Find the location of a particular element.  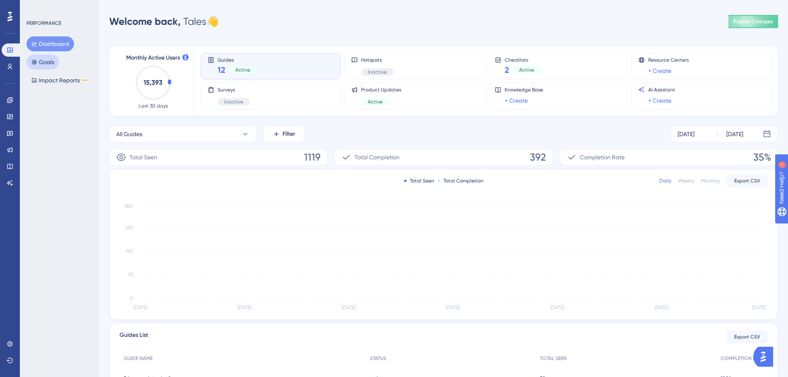

span: Surveys is located at coordinates (234, 90).